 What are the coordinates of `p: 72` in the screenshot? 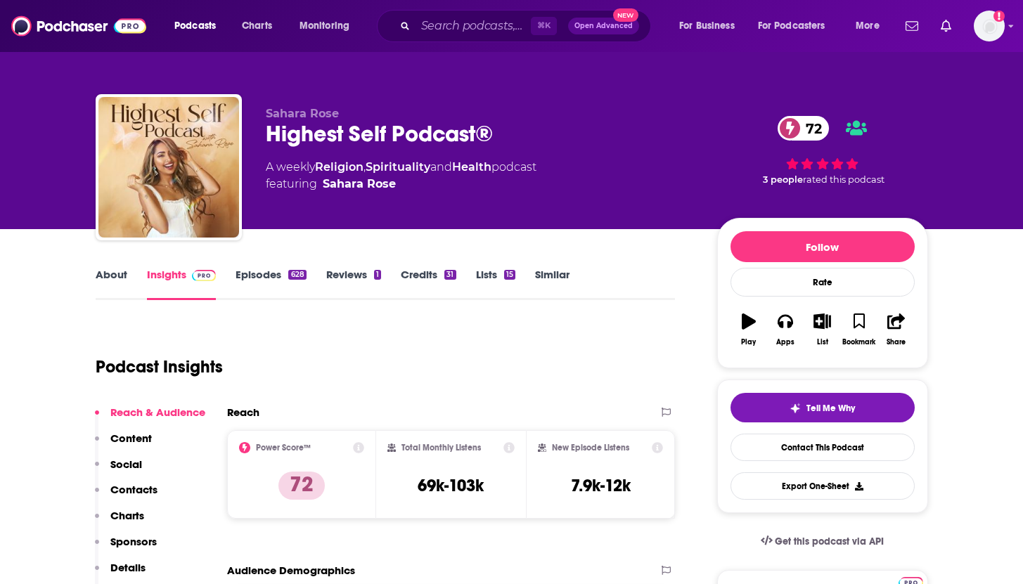 It's located at (302, 486).